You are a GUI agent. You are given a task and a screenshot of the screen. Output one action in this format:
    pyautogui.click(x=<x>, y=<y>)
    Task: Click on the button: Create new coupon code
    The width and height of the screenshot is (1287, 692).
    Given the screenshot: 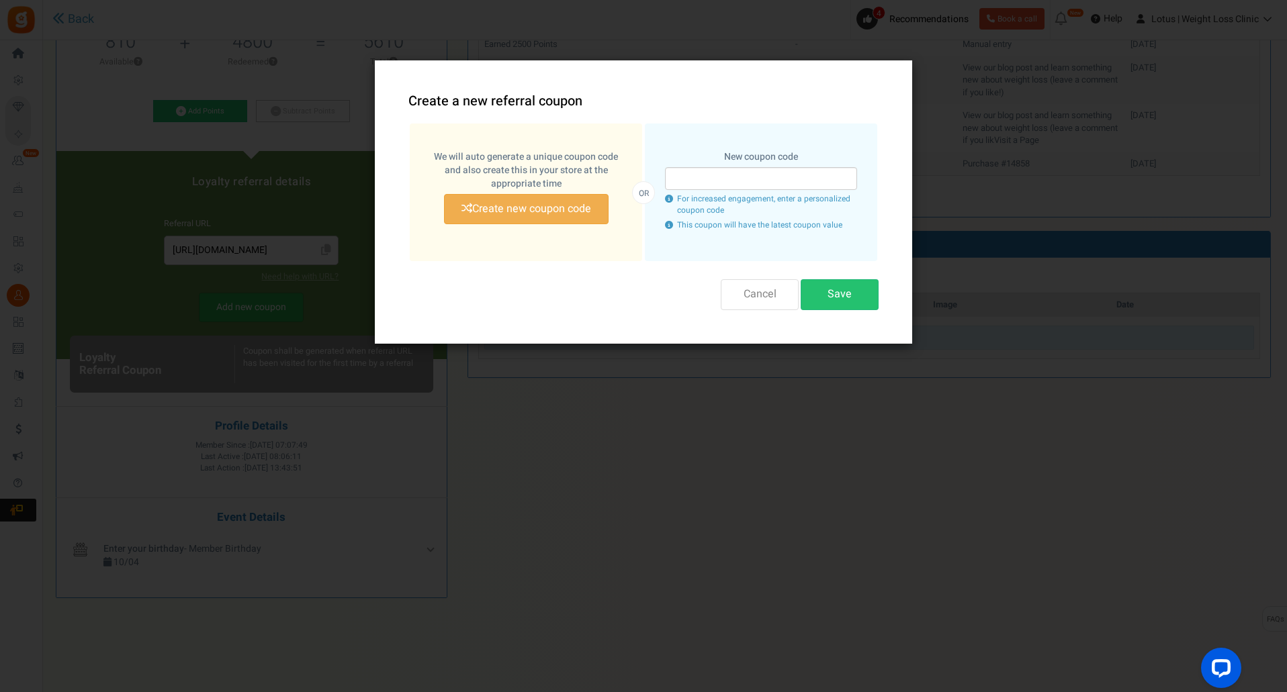 What is the action you would take?
    pyautogui.click(x=526, y=209)
    